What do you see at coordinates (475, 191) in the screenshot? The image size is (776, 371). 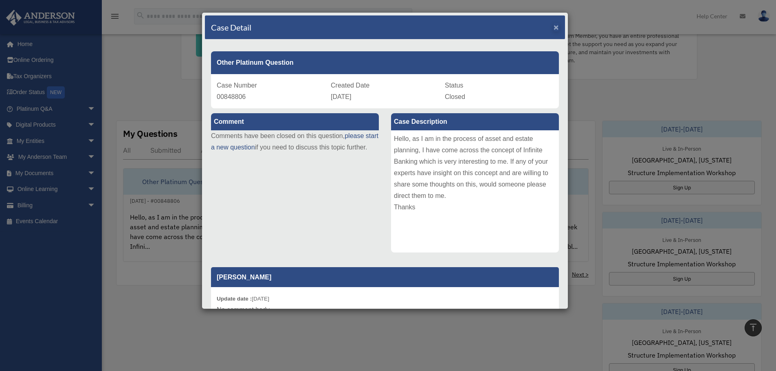 I see `div: Hello, as I am in the process of asset and estate planning, I have come across the concept of Inf...` at bounding box center [475, 191].